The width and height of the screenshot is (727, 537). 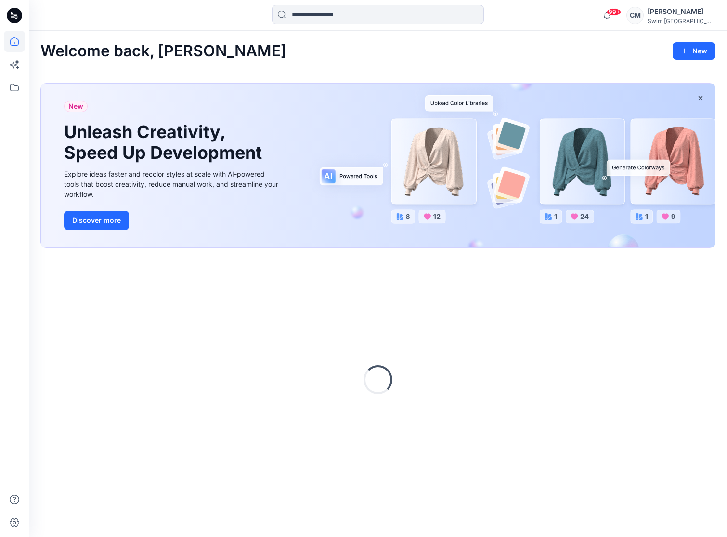 I want to click on div: CM, so click(x=635, y=15).